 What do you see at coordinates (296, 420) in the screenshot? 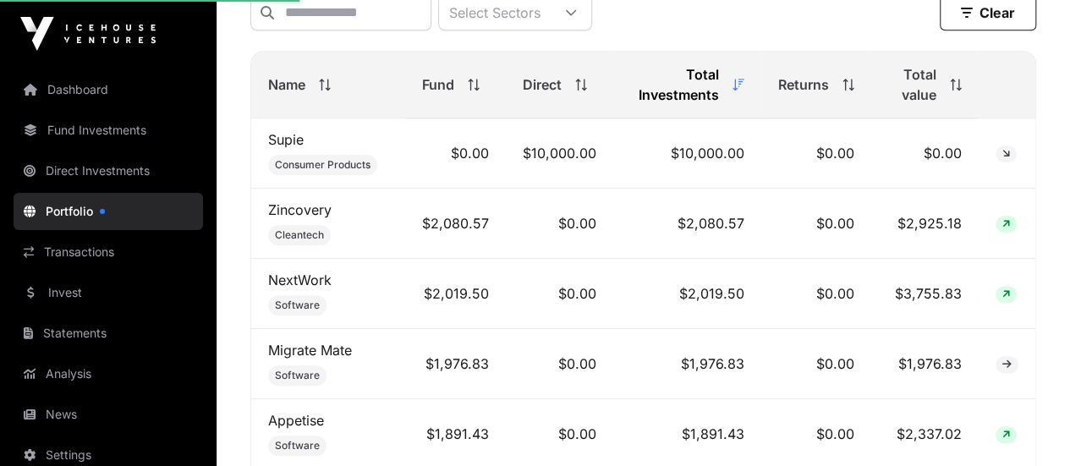
I see `a: Appetise` at bounding box center [296, 420].